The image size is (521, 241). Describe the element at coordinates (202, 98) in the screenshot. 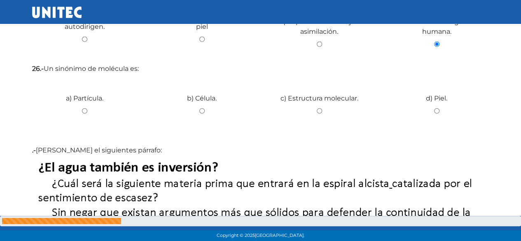

I see `label: b) Célula.` at that location.